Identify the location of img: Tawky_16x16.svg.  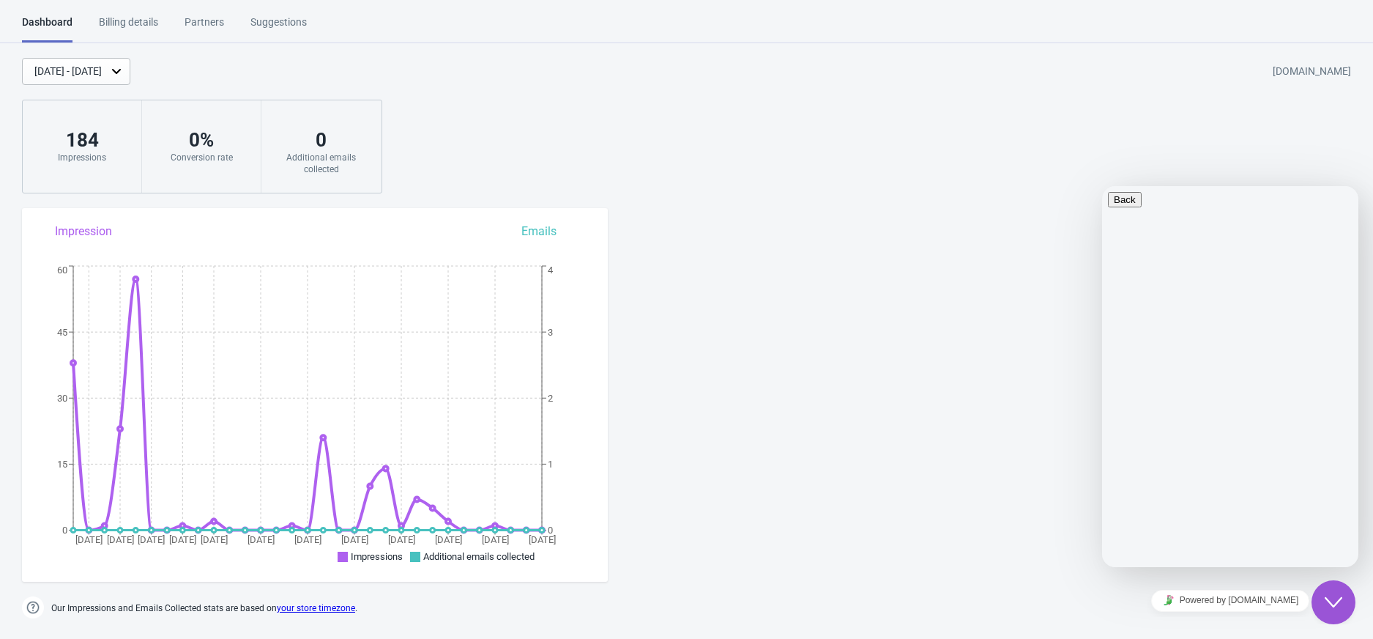
(67, 16).